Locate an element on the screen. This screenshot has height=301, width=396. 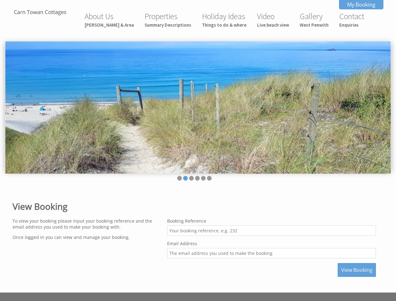
a: PropertiesSummary Descriptions is located at coordinates (168, 19).